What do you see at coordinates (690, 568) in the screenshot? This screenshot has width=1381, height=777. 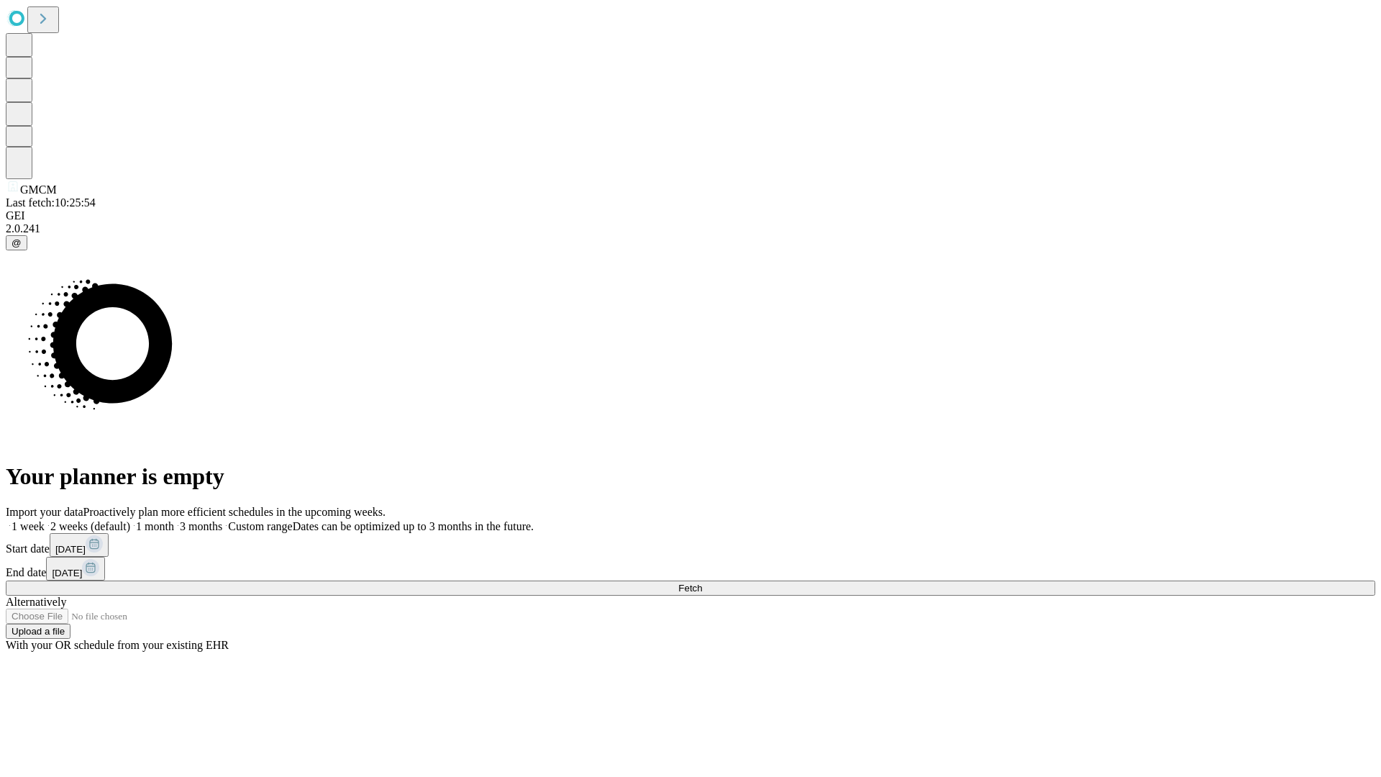 I see `div: End date` at bounding box center [690, 568].